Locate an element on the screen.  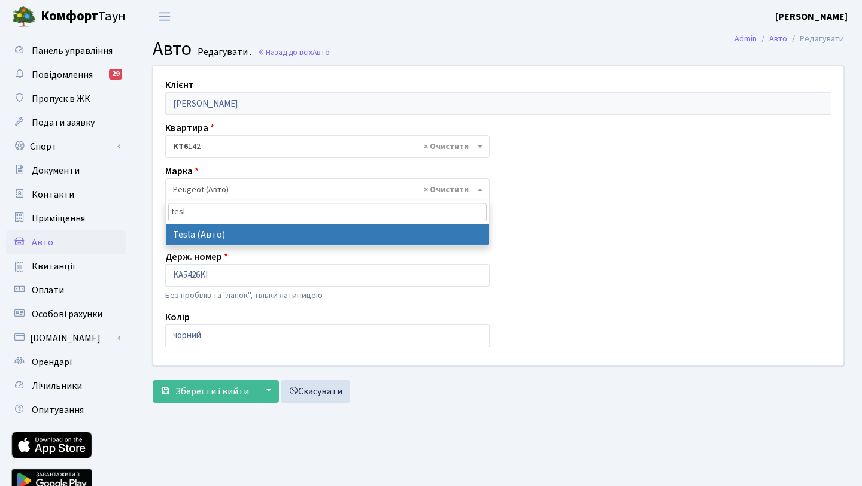
span: Опитування is located at coordinates (57, 410).